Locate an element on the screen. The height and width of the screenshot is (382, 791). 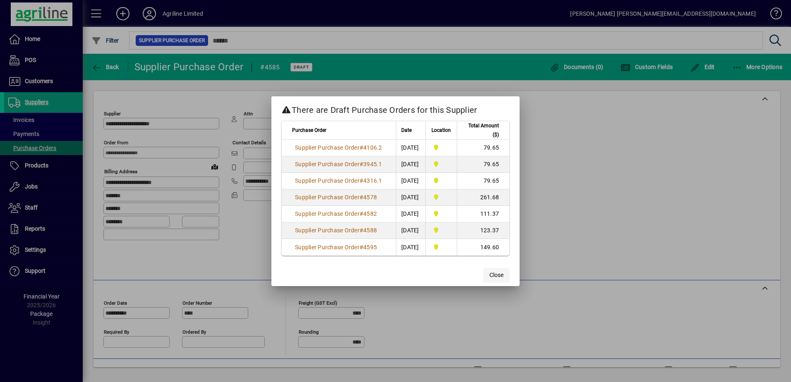
a: Supplier Purchase Order#4316.1 is located at coordinates (339, 181).